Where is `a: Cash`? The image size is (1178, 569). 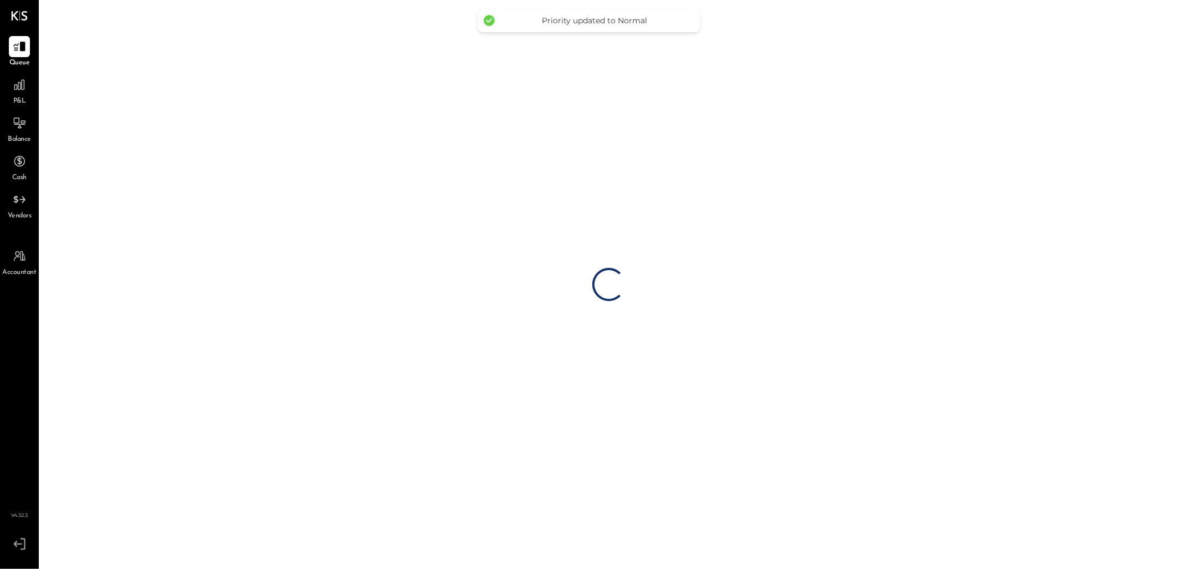 a: Cash is located at coordinates (19, 167).